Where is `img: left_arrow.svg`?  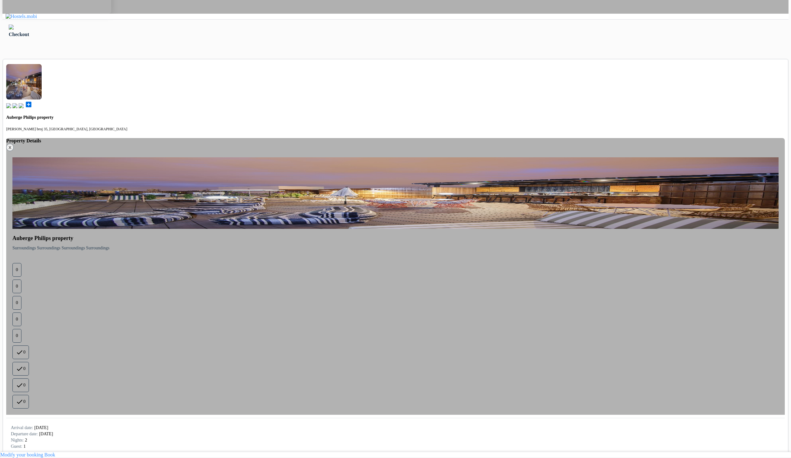
img: left_arrow.svg is located at coordinates (11, 27).